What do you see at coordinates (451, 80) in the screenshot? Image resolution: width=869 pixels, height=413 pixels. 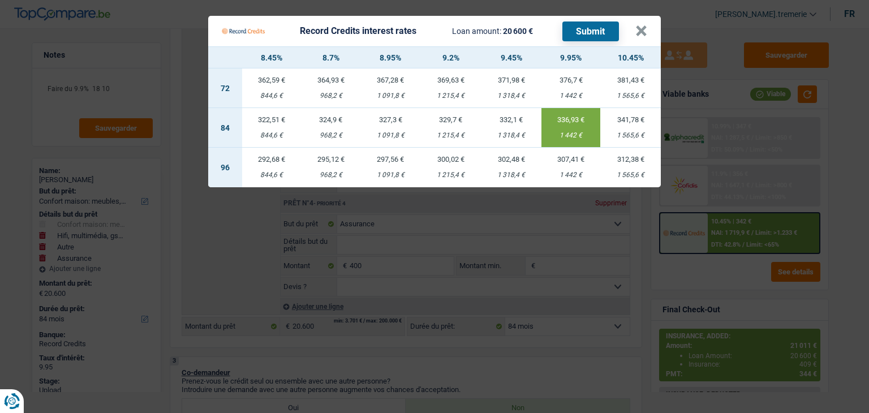 I see `div: 369,63 €` at bounding box center [451, 80].